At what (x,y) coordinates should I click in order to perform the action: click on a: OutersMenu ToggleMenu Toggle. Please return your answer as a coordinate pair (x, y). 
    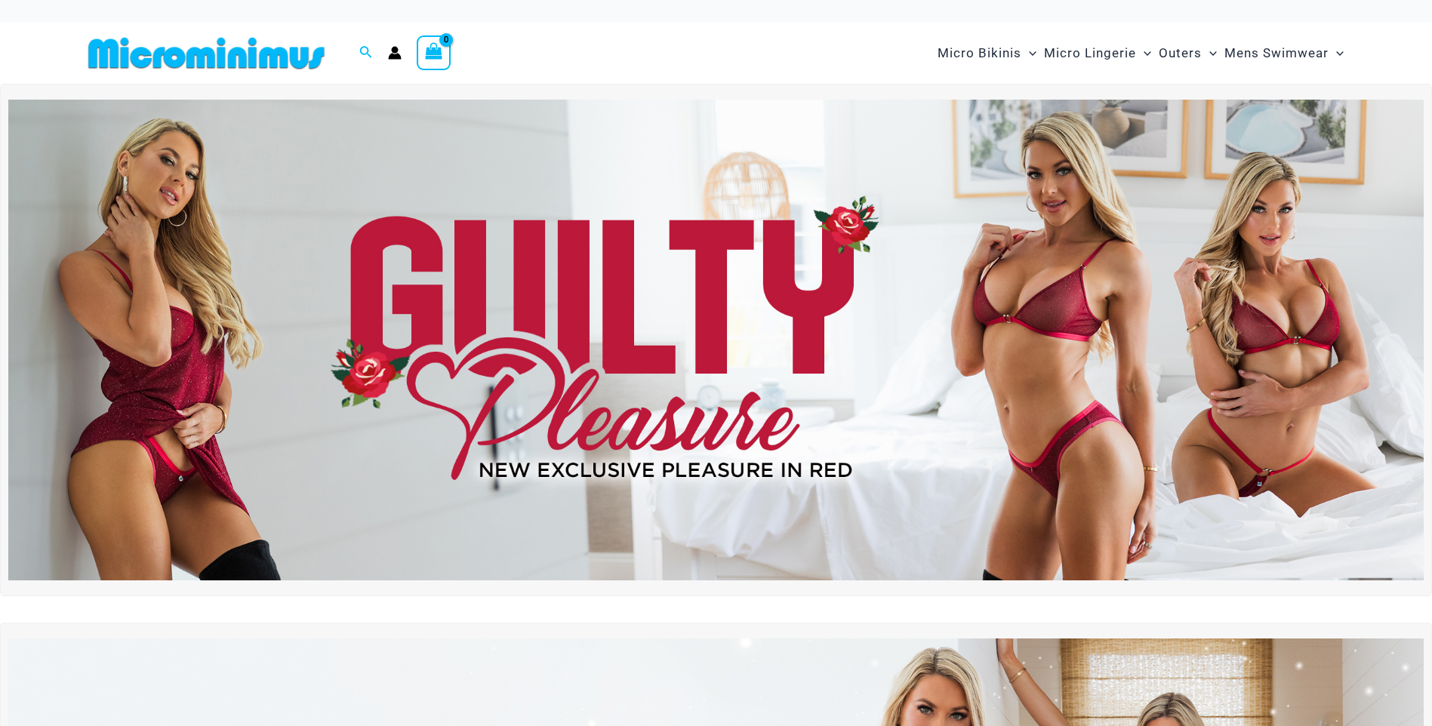
    Looking at the image, I should click on (1187, 53).